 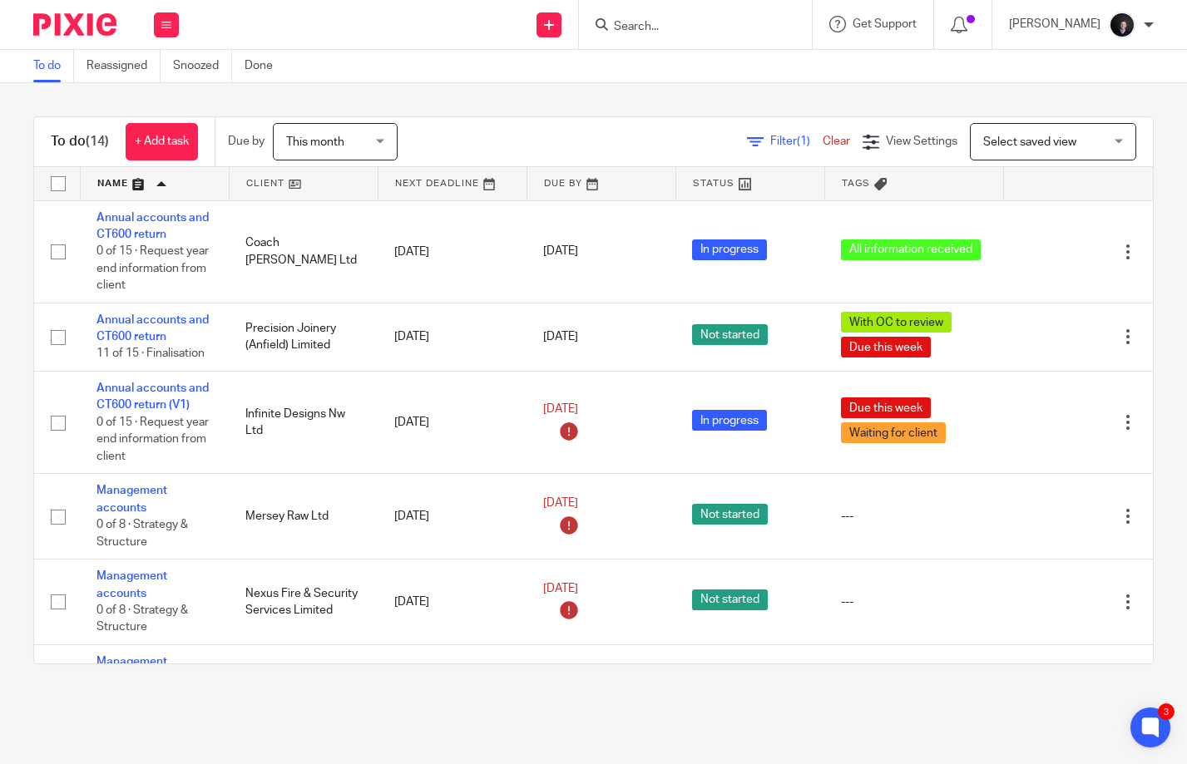 What do you see at coordinates (303, 423) in the screenshot?
I see `td: Infinite Designs Nw Ltd` at bounding box center [303, 423].